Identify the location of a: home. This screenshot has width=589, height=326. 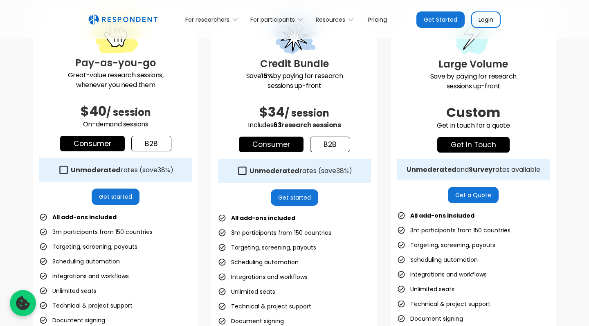
(123, 20).